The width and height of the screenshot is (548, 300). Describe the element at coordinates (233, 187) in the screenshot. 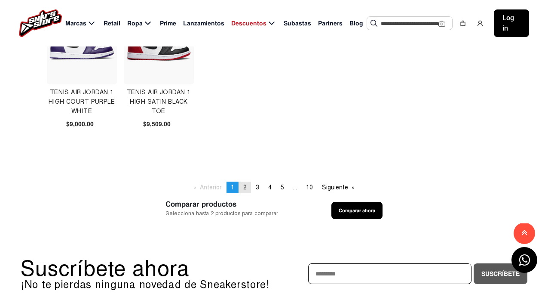

I see `span: 1` at that location.